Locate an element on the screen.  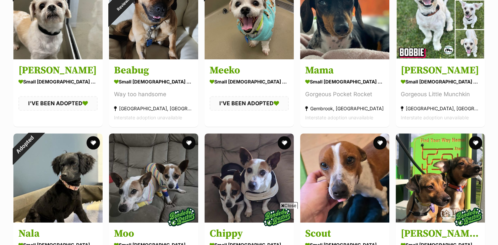
img: Nala is located at coordinates (58, 178).